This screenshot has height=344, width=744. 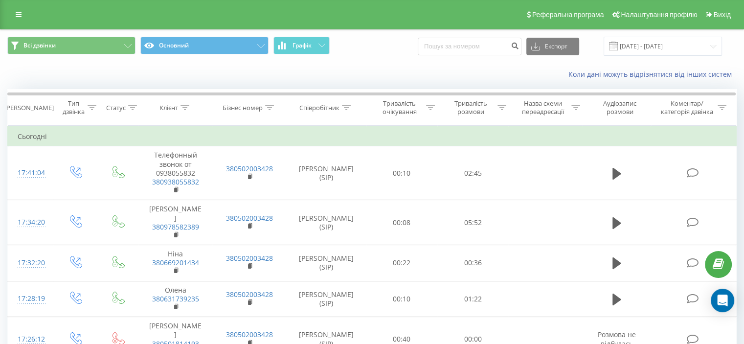 I want to click on td: 05:52, so click(x=473, y=223).